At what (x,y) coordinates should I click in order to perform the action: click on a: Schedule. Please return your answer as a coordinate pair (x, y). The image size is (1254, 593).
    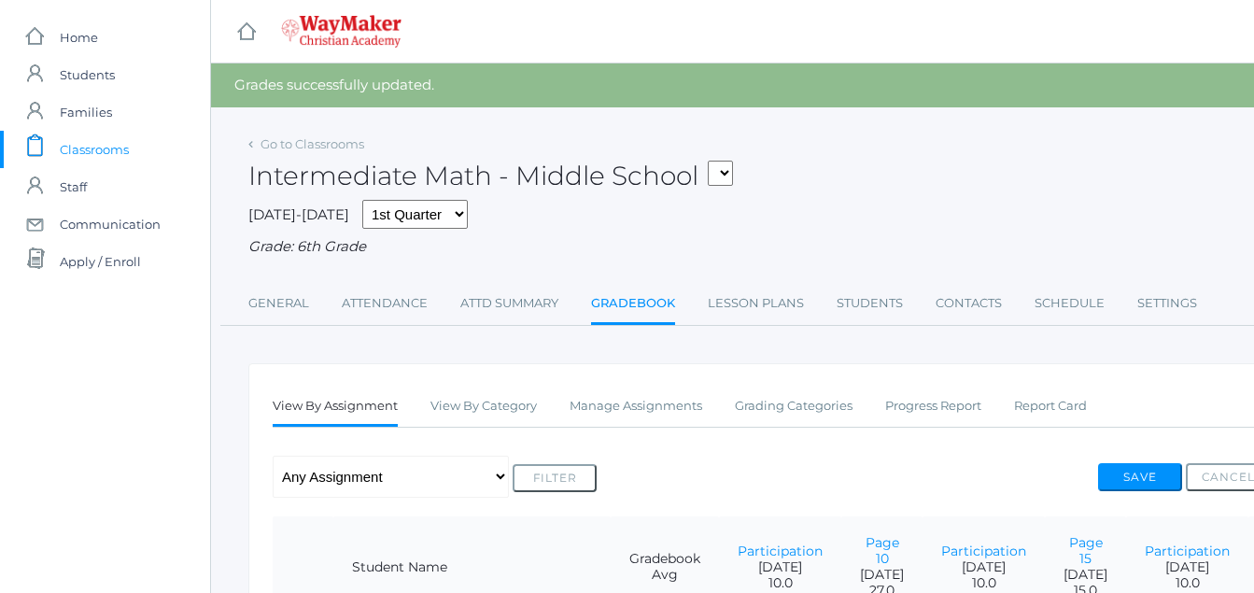
    Looking at the image, I should click on (1069, 303).